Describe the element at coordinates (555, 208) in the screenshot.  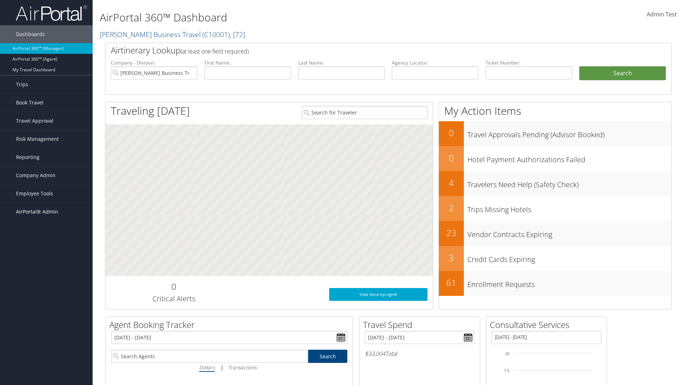
I see `a: 2Trips Missing Hotels` at that location.